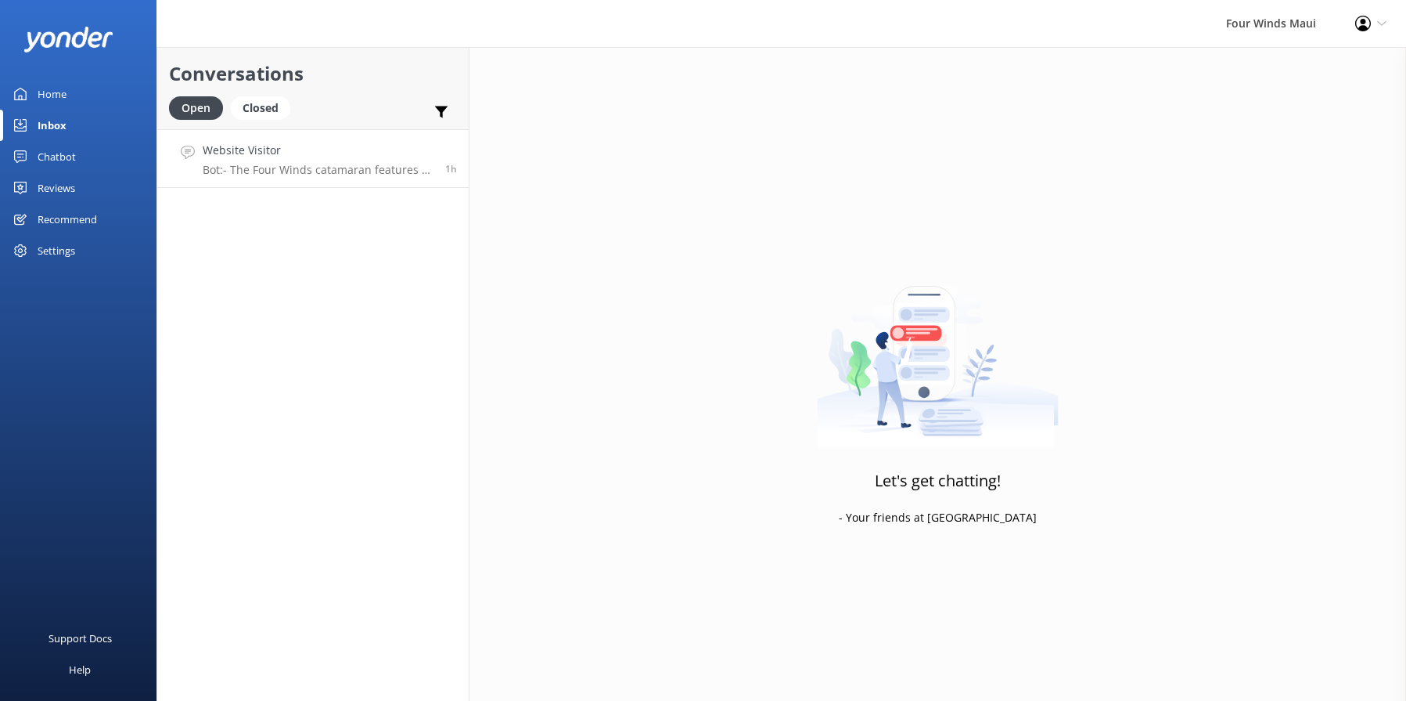  Describe the element at coordinates (80, 669) in the screenshot. I see `div: Help` at that location.